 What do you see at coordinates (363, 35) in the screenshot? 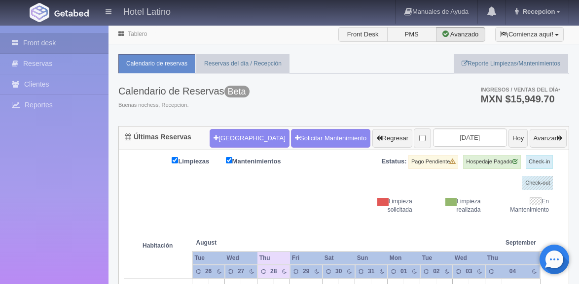
I see `label: Front Desk` at bounding box center [363, 35].